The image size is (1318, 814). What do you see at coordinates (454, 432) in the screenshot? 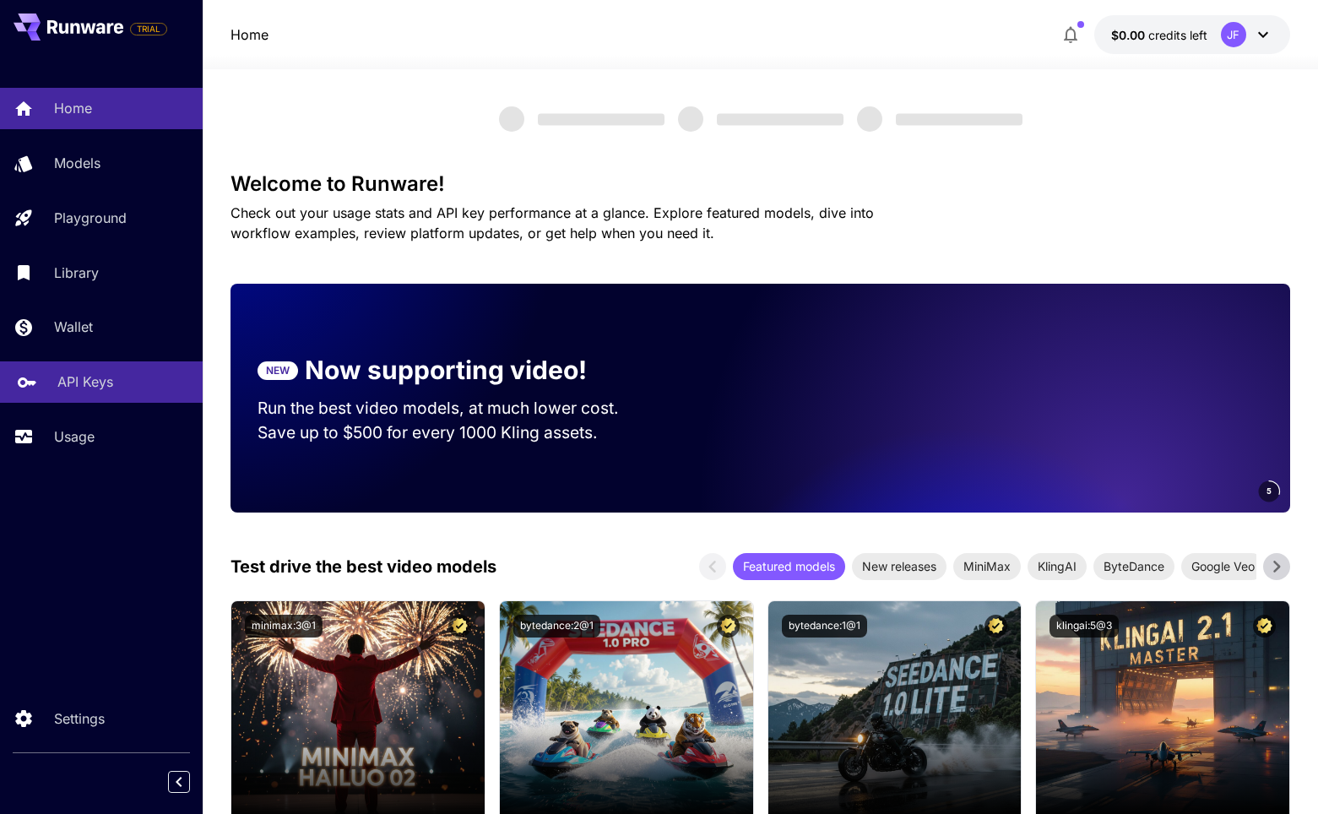
I see `p: Save up to $500 for every 1000 Kling assets.` at bounding box center [454, 432].